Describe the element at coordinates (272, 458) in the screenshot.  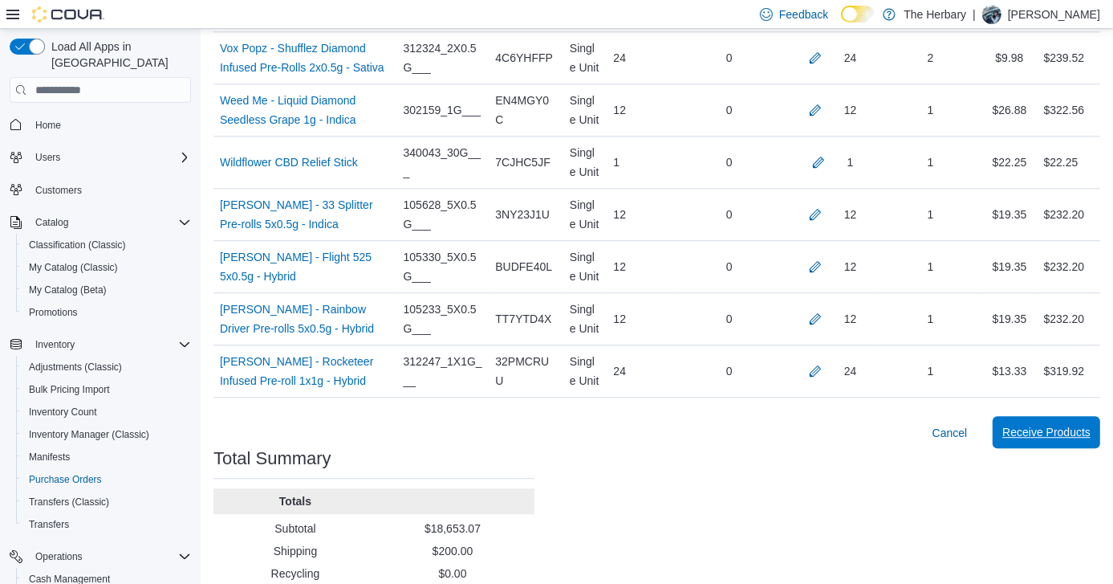
I see `h3: Total Summary` at that location.